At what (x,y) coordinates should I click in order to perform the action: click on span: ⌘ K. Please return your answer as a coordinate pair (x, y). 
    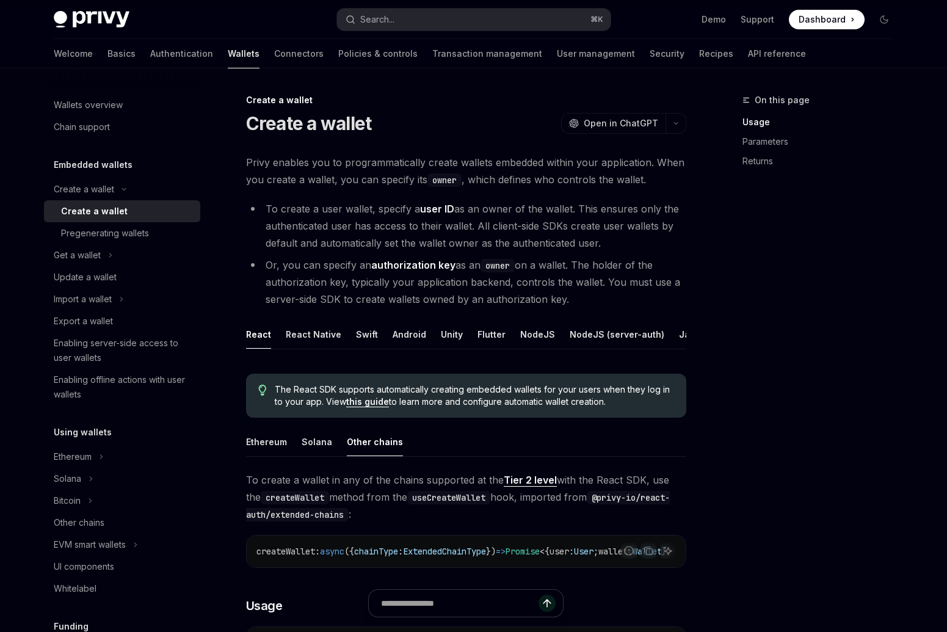
    Looking at the image, I should click on (597, 20).